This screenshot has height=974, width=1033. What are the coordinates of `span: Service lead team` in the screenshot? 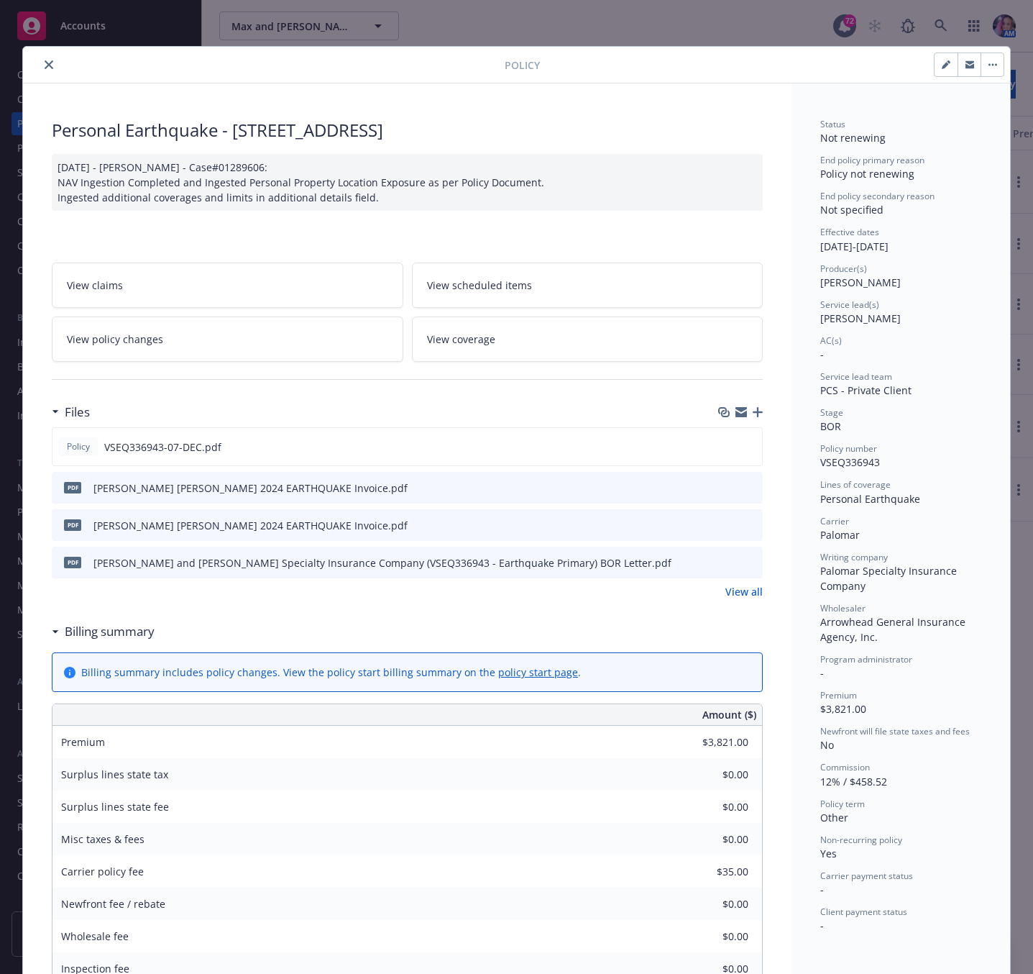 It's located at (856, 376).